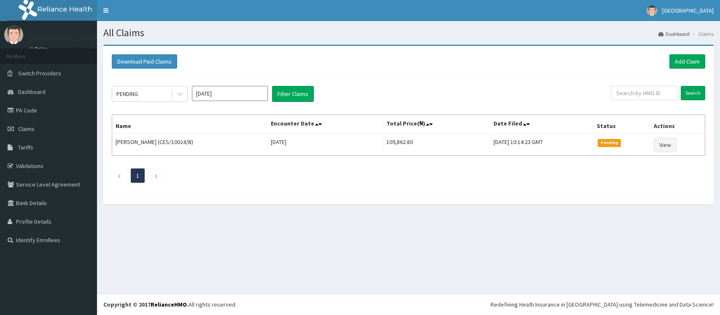 This screenshot has height=315, width=720. Describe the element at coordinates (32, 92) in the screenshot. I see `span: Dashboard` at that location.